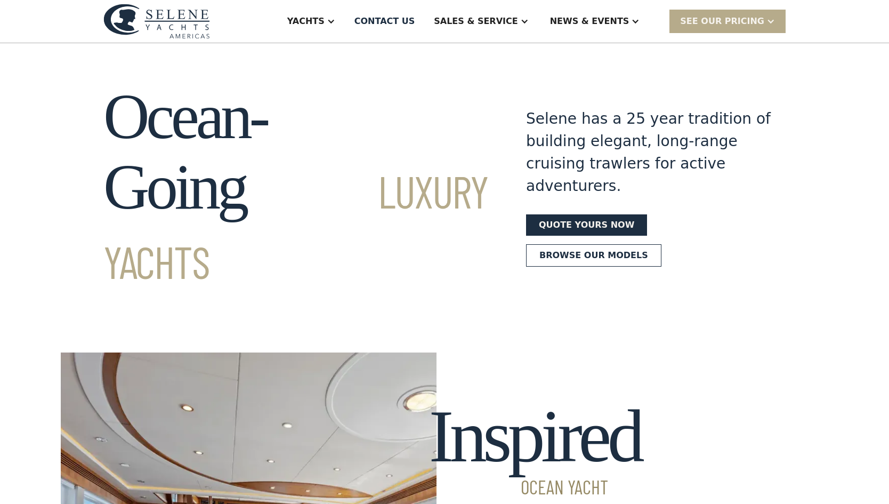 The height and width of the screenshot is (504, 889). Describe the element at coordinates (649, 152) in the screenshot. I see `div: Selene has a 25 year tradition of building elegant, long-range cruising trawlers for active adven...` at that location.